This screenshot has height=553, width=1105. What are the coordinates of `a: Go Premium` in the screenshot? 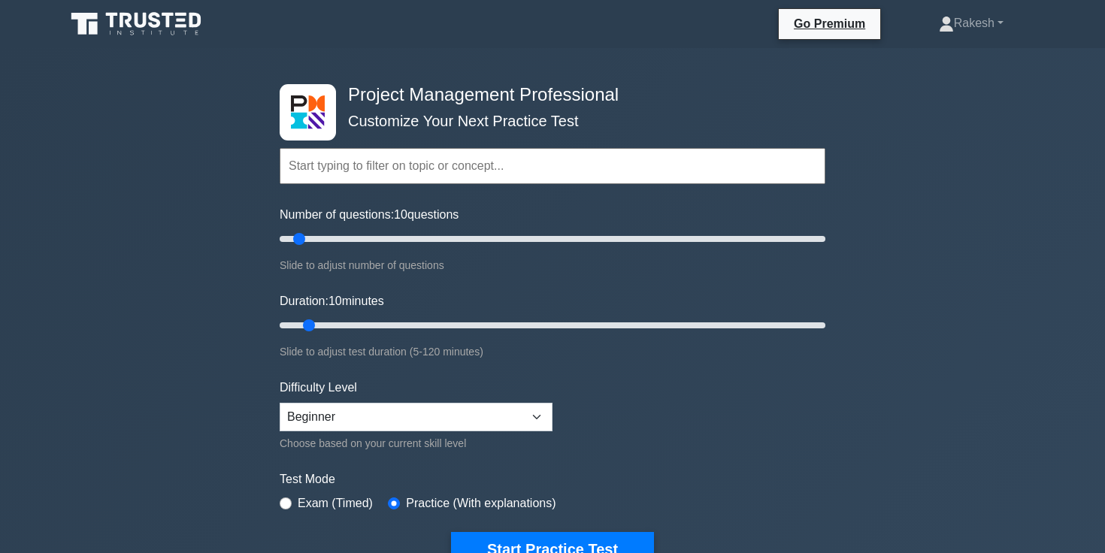 It's located at (829, 23).